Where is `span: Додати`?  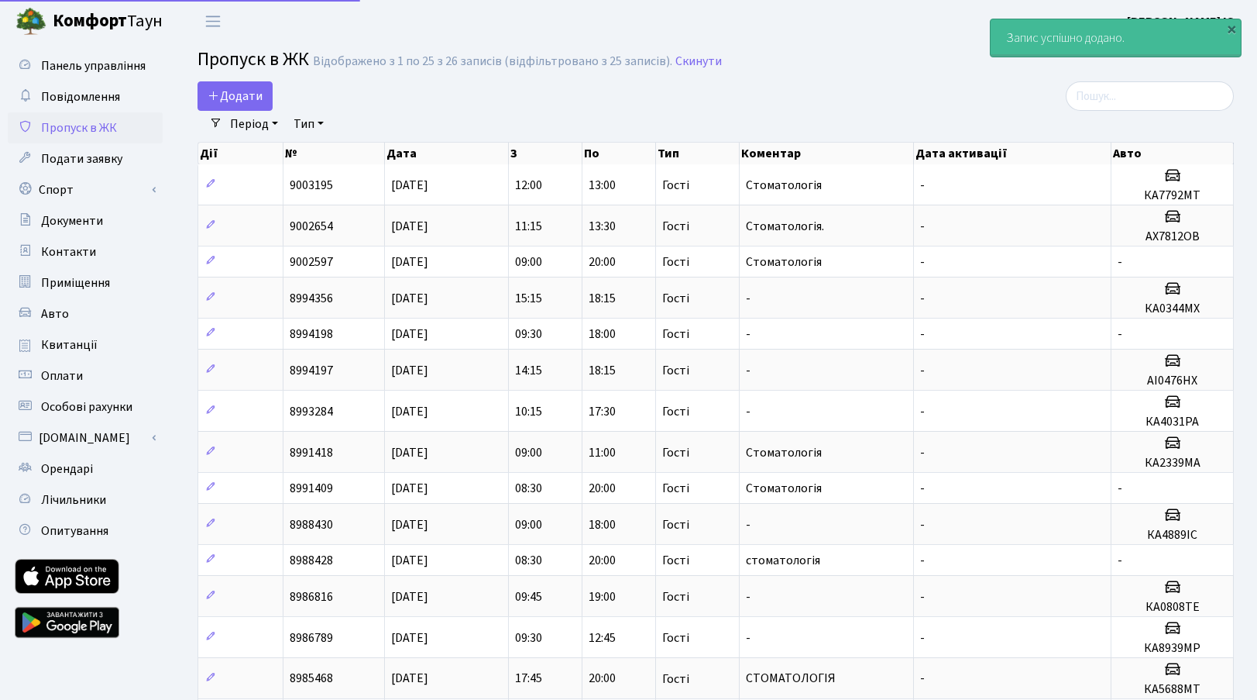 span: Додати is located at coordinates (235, 96).